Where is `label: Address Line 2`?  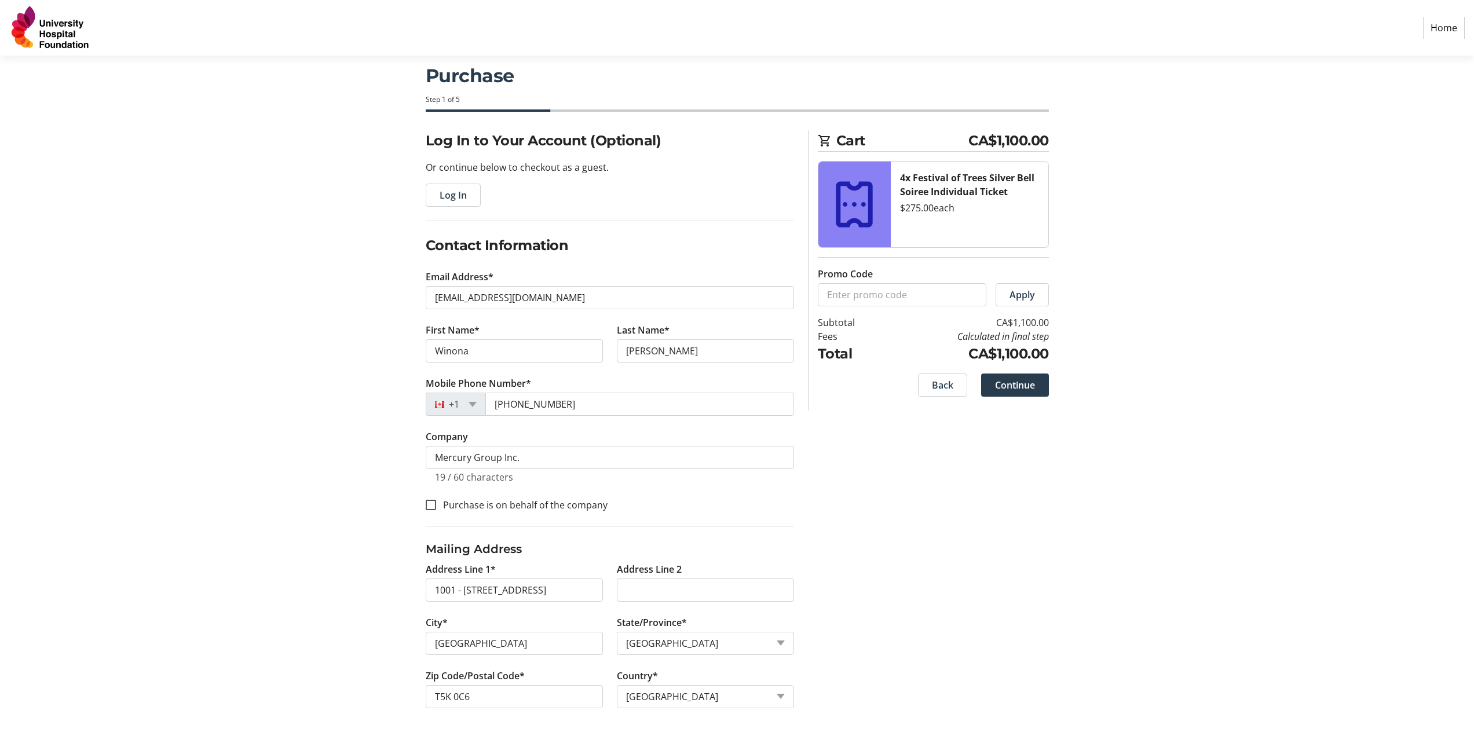 label: Address Line 2 is located at coordinates (649, 569).